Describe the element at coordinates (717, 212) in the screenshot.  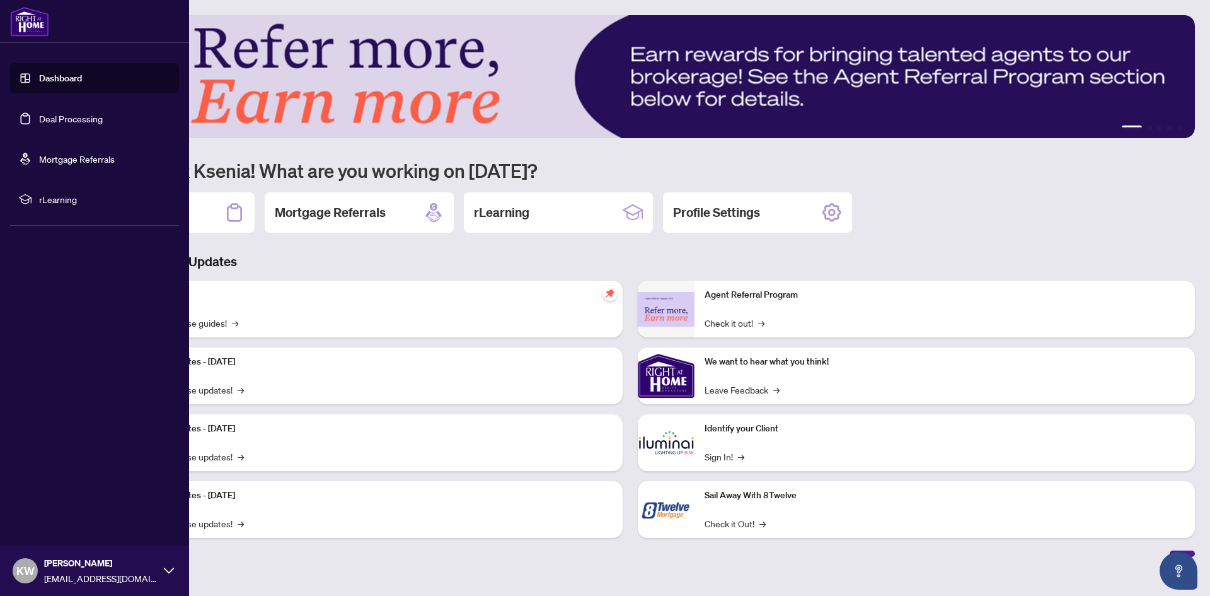
I see `h2: Profile Settings` at that location.